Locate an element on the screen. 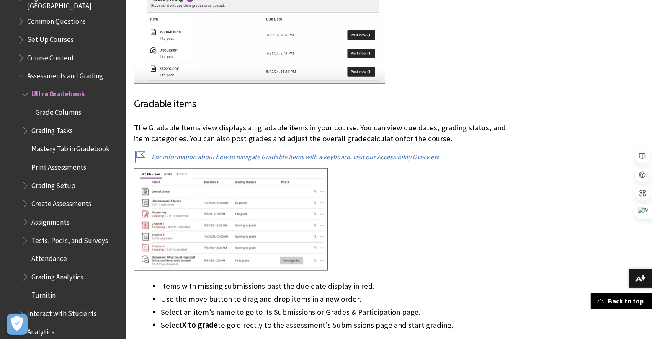 The image size is (652, 339). span: Select is located at coordinates (171, 324).